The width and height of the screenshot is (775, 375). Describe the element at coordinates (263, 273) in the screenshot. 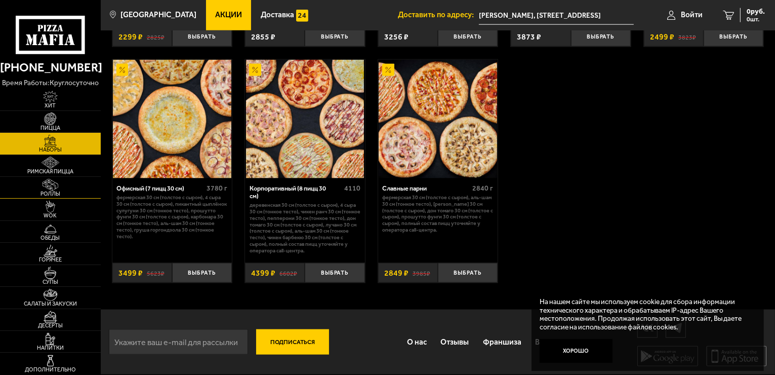

I see `span: 4399 ₽` at that location.